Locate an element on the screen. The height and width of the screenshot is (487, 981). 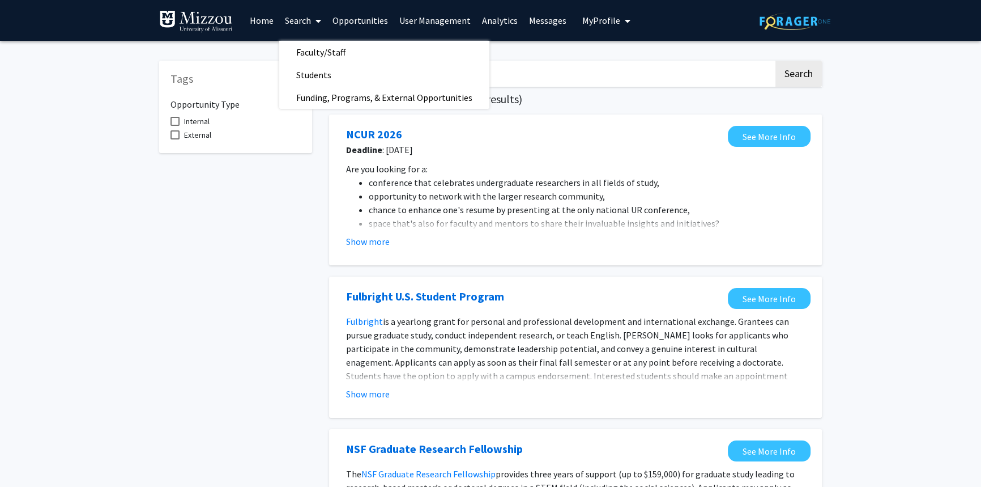
a: Analytics is located at coordinates (500, 20).